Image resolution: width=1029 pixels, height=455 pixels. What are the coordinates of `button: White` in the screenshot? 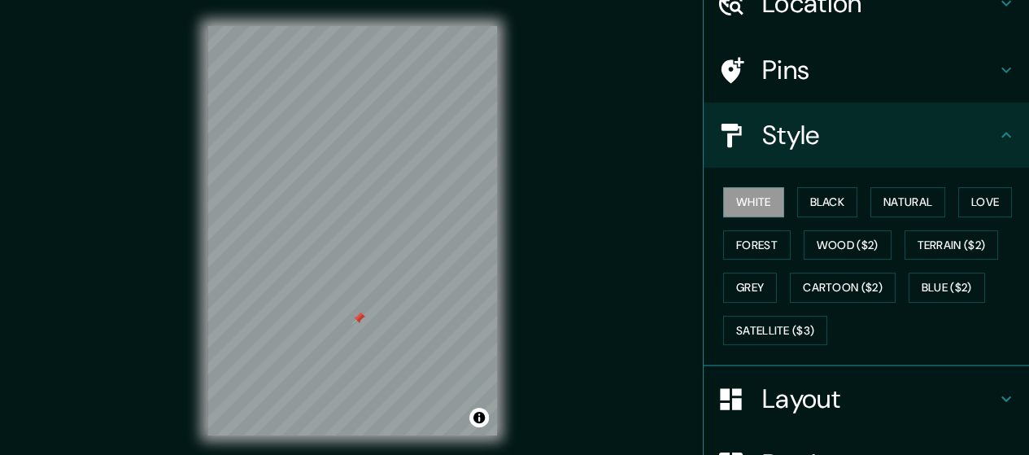 It's located at (753, 202).